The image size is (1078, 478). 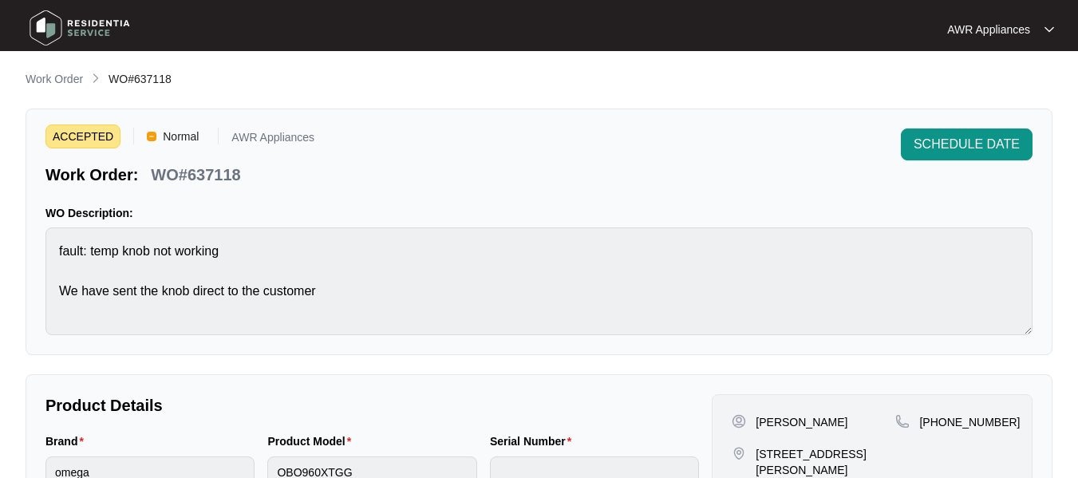 What do you see at coordinates (140, 79) in the screenshot?
I see `span: WO#637118` at bounding box center [140, 79].